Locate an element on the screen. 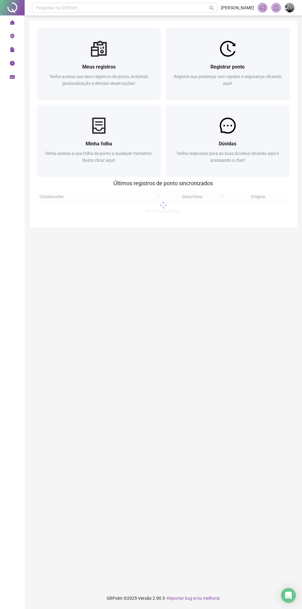 This screenshot has height=609, width=302. span: Versão is located at coordinates (145, 598).